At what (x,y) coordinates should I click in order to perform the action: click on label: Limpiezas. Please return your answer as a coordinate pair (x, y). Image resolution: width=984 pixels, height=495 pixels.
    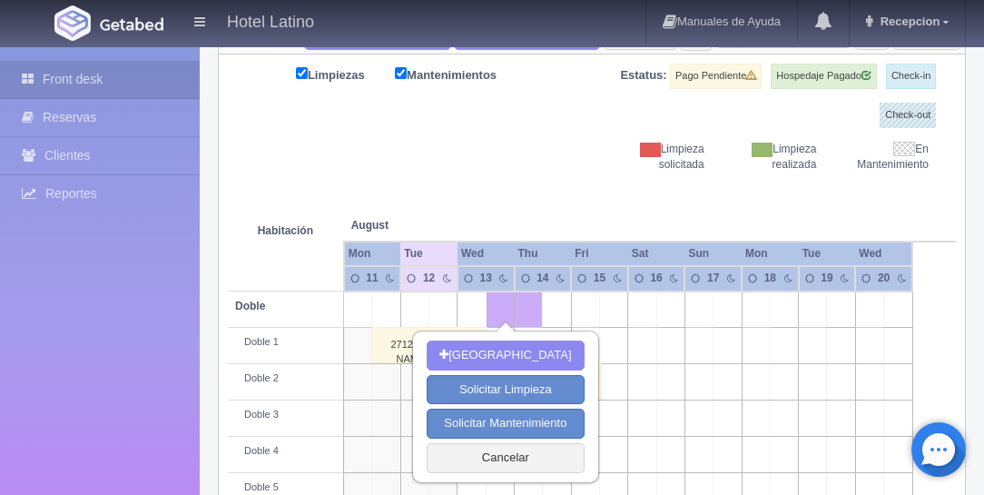
    Looking at the image, I should click on (344, 74).